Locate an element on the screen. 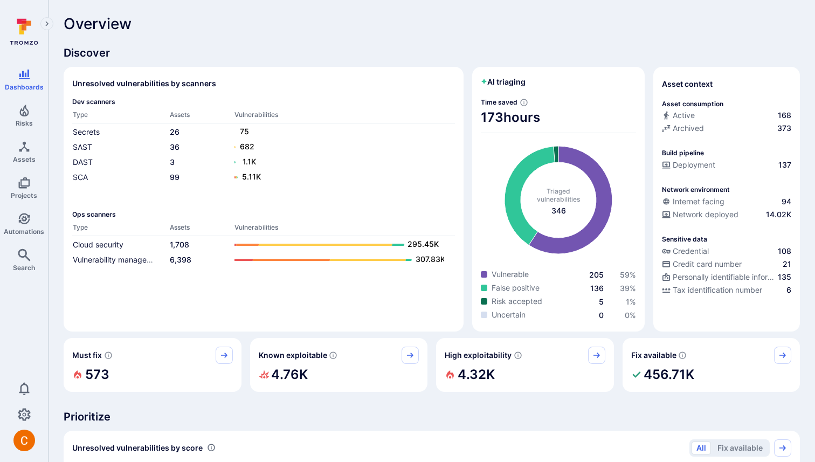 This screenshot has width=815, height=462. span: Discover is located at coordinates (432, 53).